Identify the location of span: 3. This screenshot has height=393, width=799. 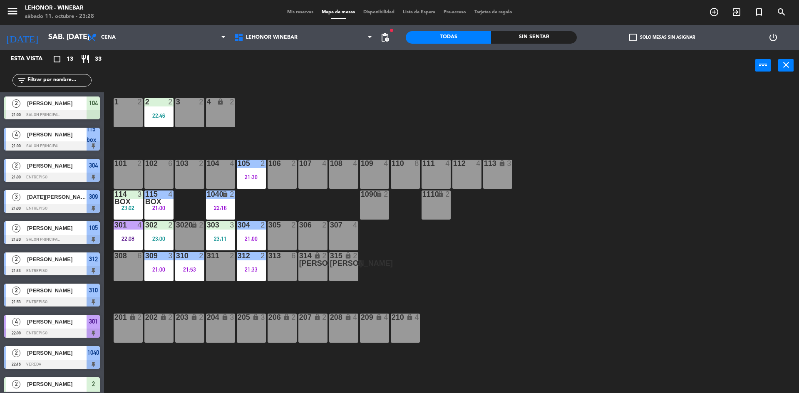
(16, 197).